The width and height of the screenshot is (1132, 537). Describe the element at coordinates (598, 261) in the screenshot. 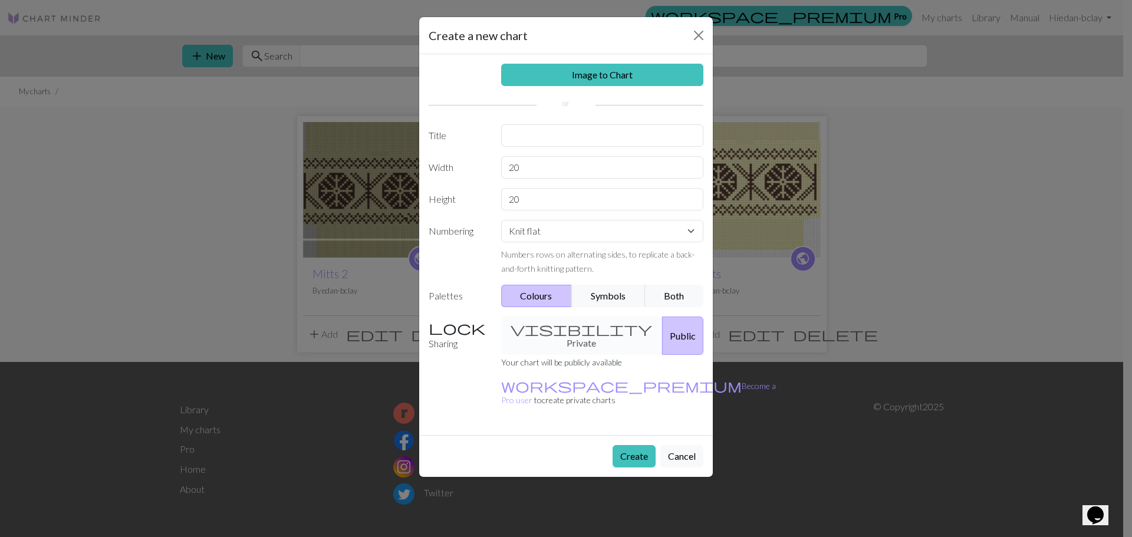

I see `small: Numbers rows on alternating sides, to replicate a back-and-forth knitting pattern.` at that location.